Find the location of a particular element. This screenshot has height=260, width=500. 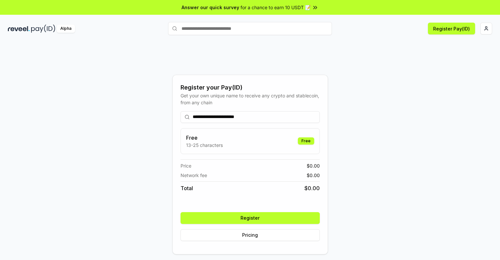

img: pay_id is located at coordinates (43, 29).